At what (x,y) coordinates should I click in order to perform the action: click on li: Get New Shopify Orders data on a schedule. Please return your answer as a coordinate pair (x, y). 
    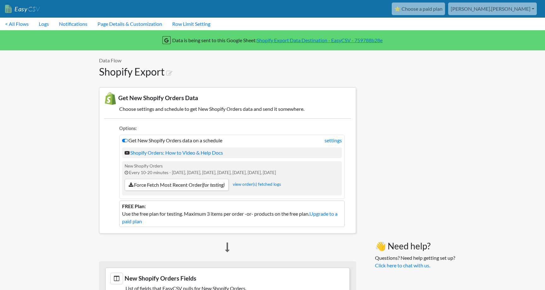
    Looking at the image, I should click on (232, 167).